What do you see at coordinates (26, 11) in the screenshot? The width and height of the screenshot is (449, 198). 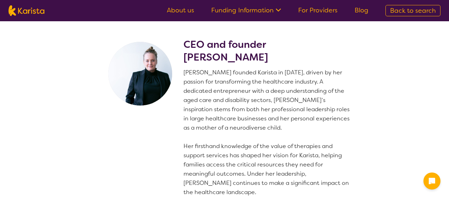 I see `img: Karista logo` at bounding box center [26, 11].